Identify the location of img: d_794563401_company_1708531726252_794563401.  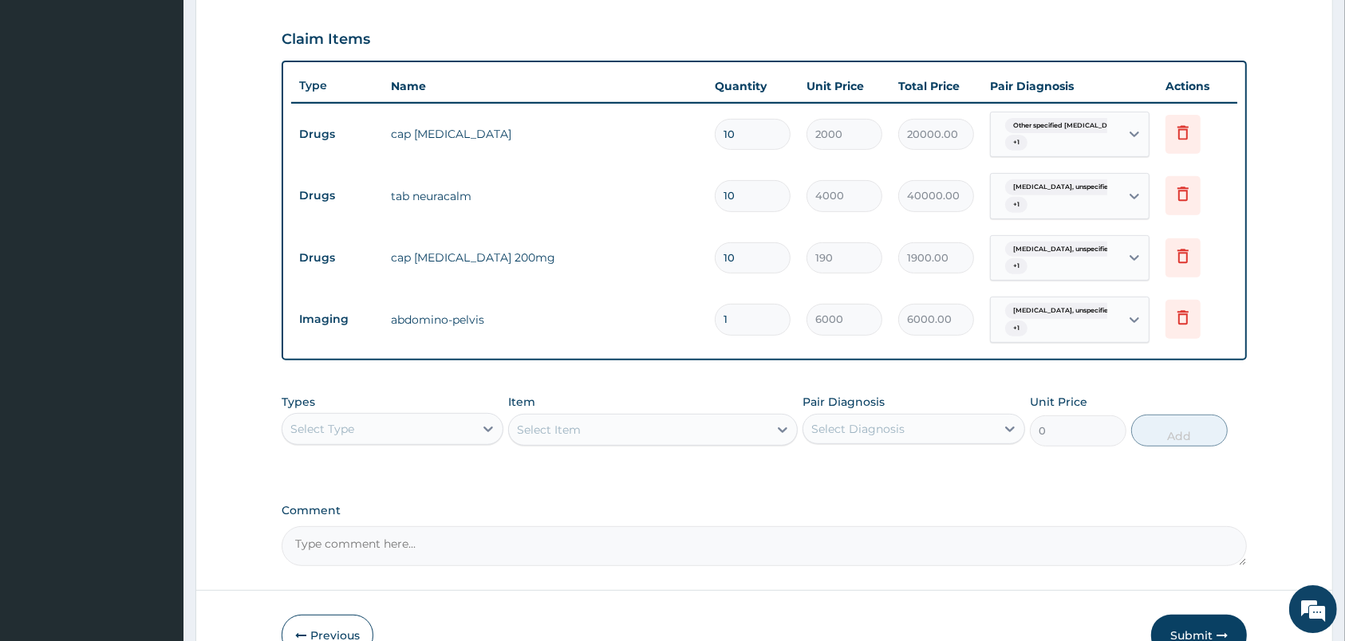
(47, 100).